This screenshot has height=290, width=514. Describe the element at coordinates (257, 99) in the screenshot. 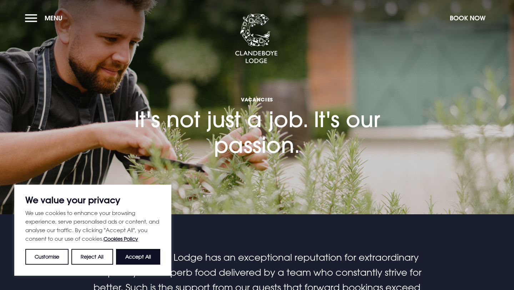

I see `span: Vacancies` at that location.